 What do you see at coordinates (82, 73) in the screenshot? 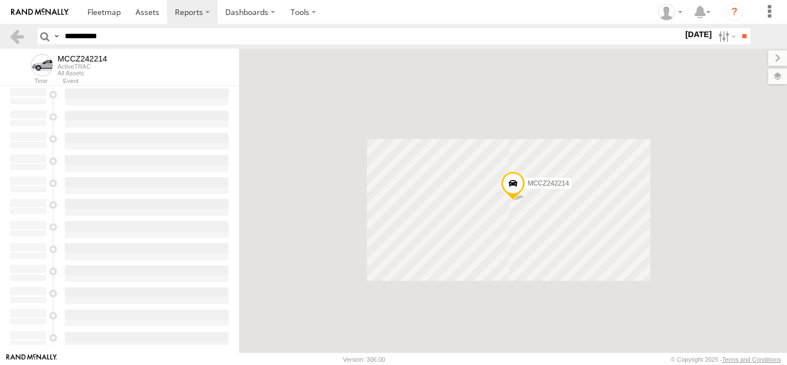
I see `div: All Assets` at bounding box center [82, 73].